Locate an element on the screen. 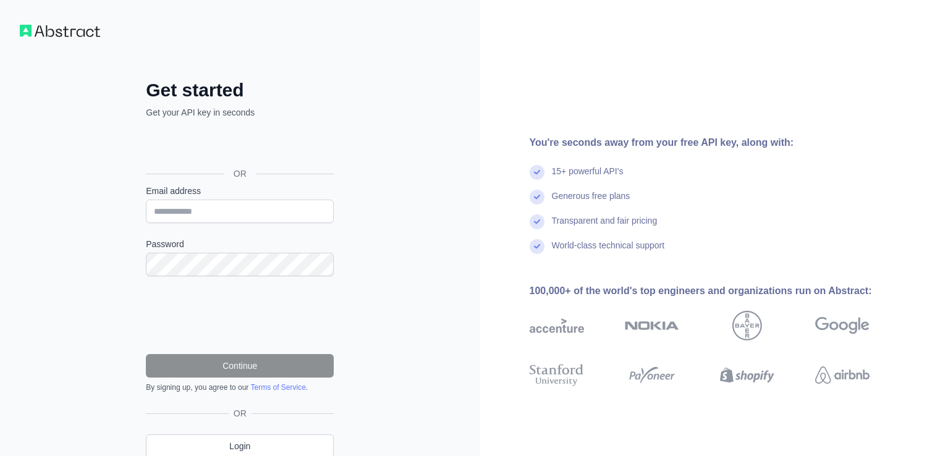  label: Password is located at coordinates (240, 244).